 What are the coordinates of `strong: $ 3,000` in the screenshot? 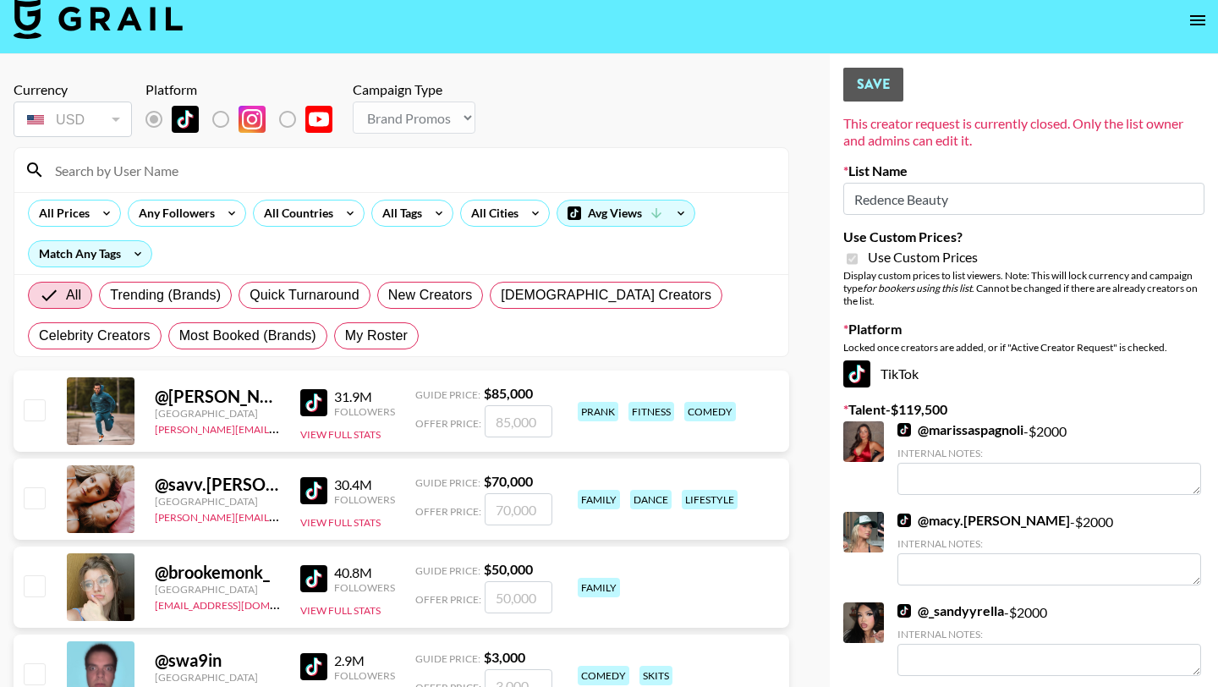 It's located at (504, 656).